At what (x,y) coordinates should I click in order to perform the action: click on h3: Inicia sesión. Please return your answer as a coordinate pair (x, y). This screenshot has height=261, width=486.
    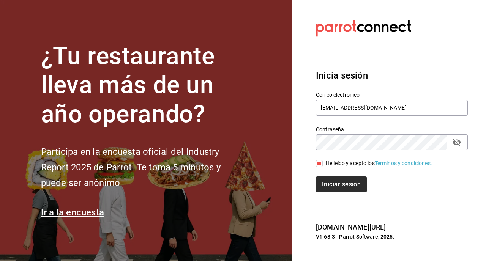
    Looking at the image, I should click on (391, 75).